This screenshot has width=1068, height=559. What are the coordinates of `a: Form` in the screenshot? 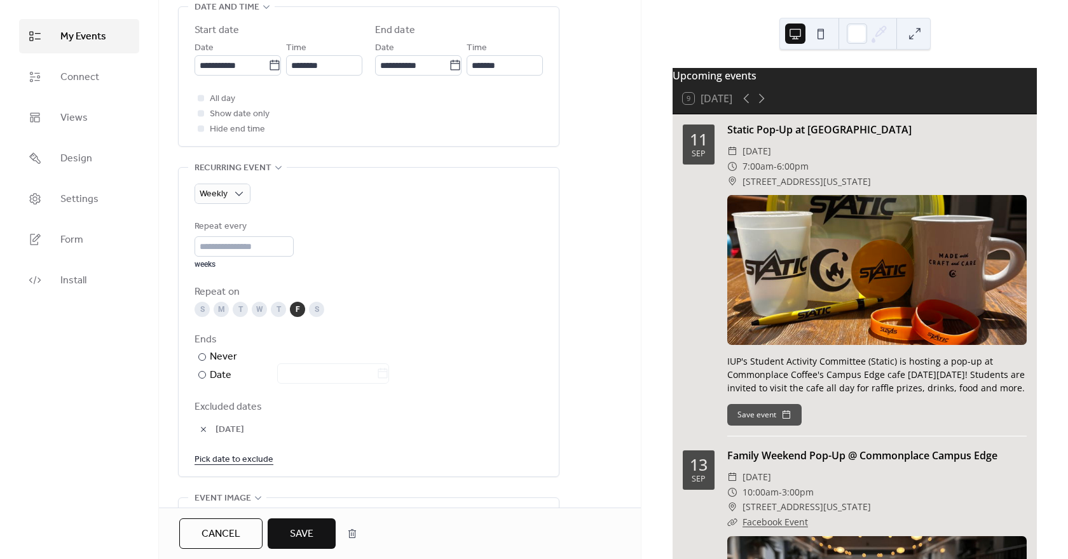 It's located at (79, 240).